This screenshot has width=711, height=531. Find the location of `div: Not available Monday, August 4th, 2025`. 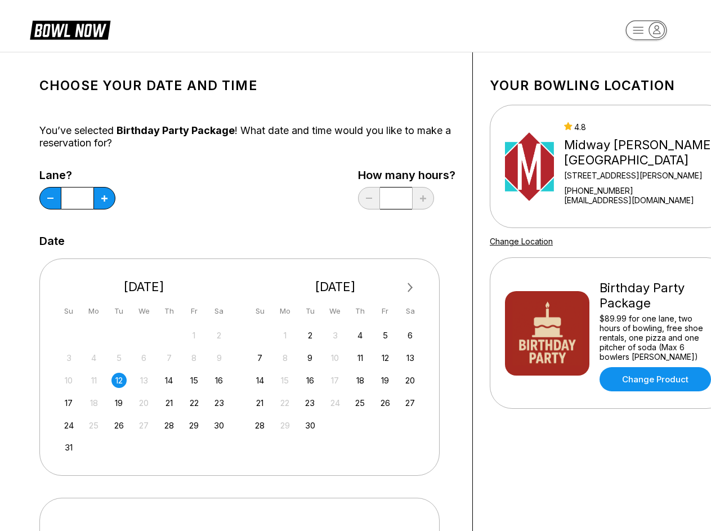

div: Not available Monday, August 4th, 2025 is located at coordinates (93, 358).